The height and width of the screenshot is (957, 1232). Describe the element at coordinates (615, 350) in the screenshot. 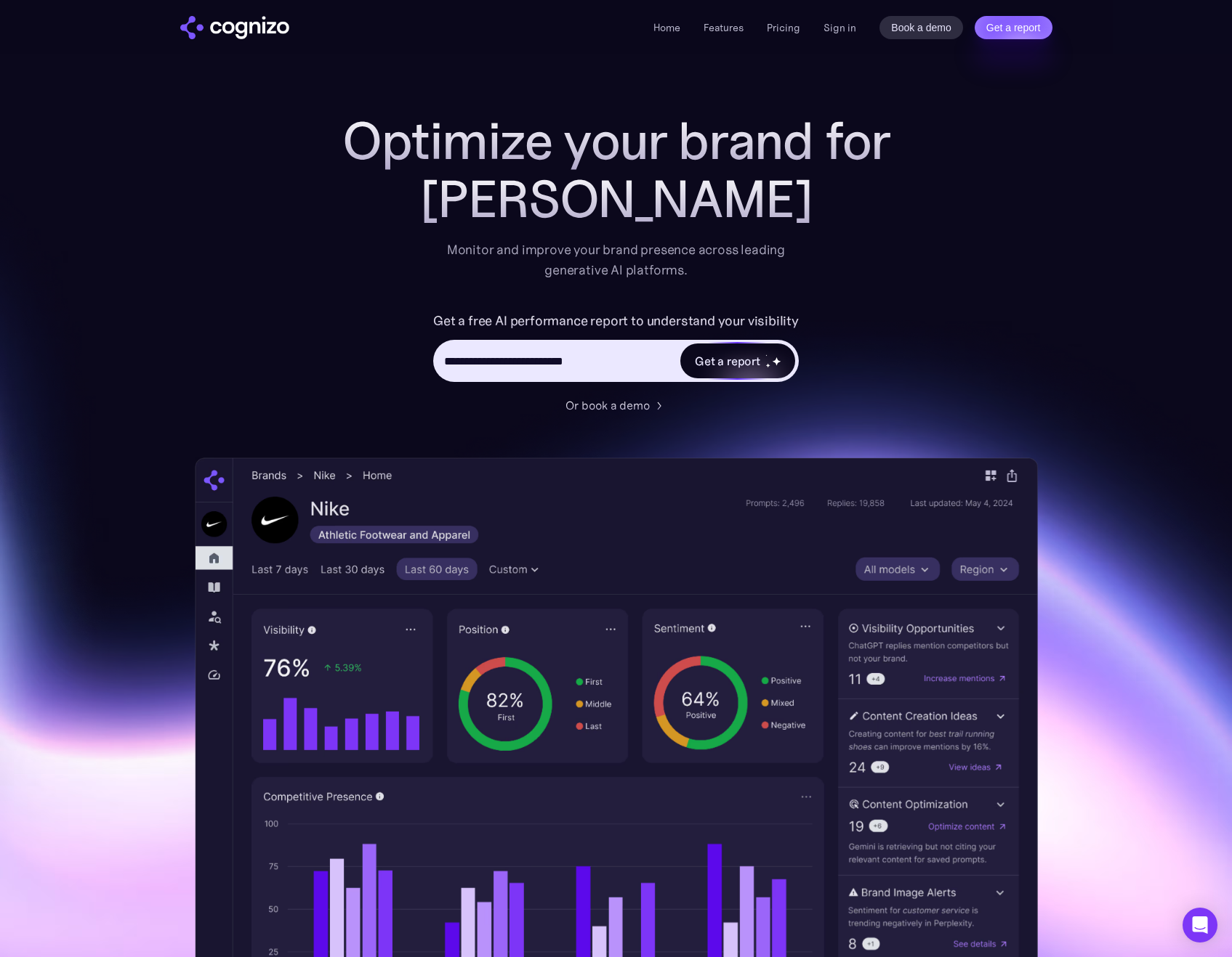

I see `form: Hero URL Input Form` at that location.